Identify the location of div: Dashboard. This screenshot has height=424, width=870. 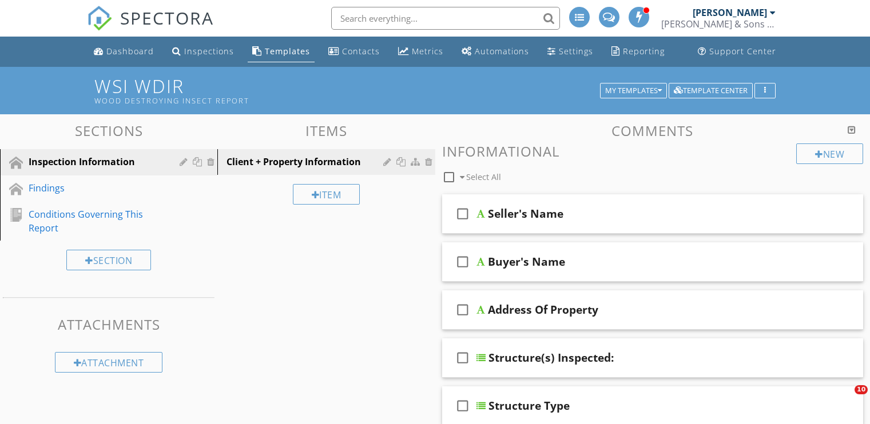
(130, 51).